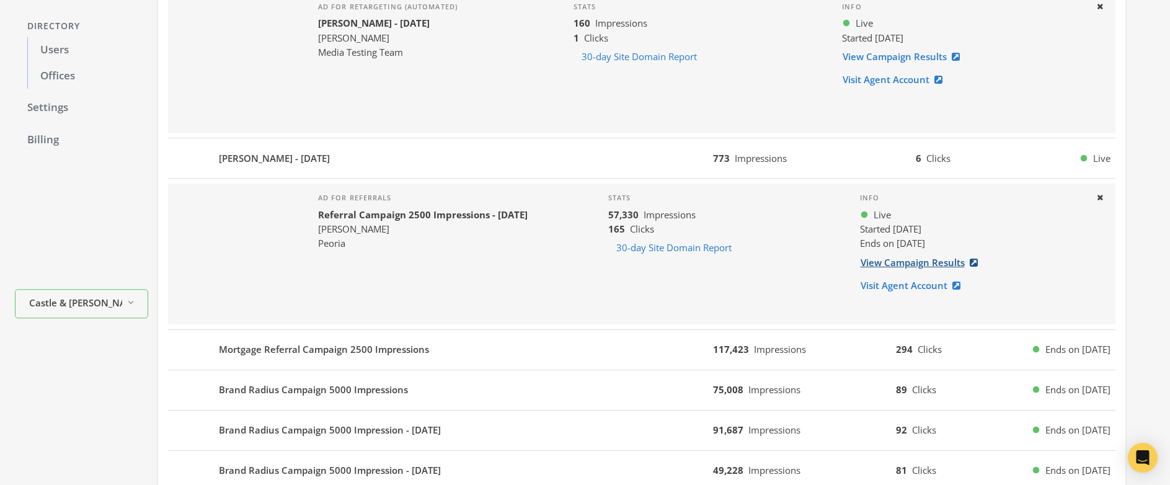  I want to click on b: 773, so click(721, 158).